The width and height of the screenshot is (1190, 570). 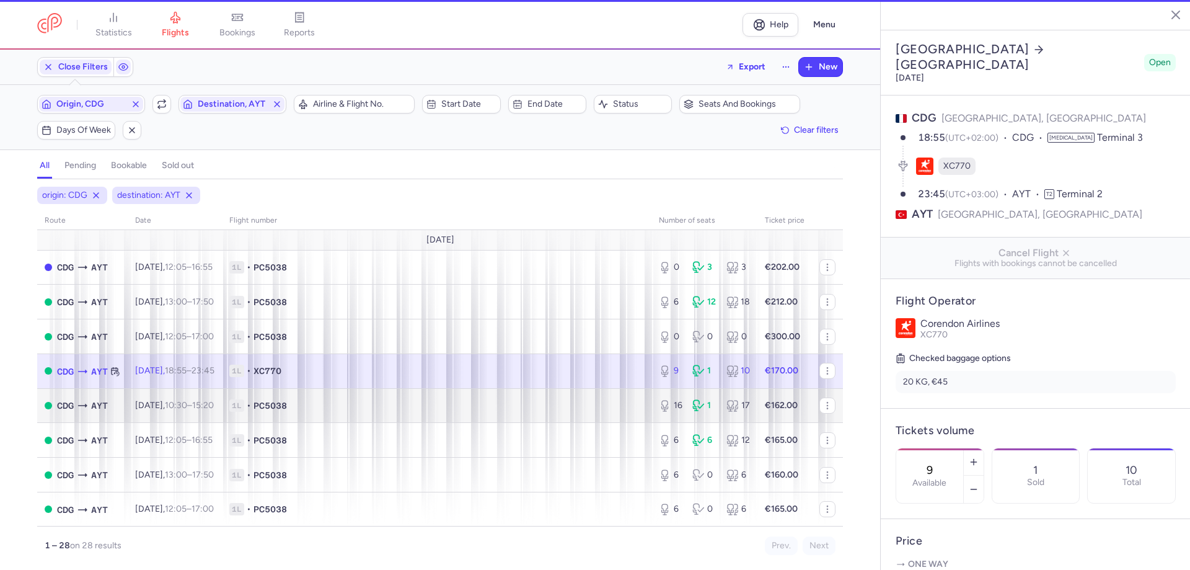 I want to click on time: 16:55, so click(x=202, y=267).